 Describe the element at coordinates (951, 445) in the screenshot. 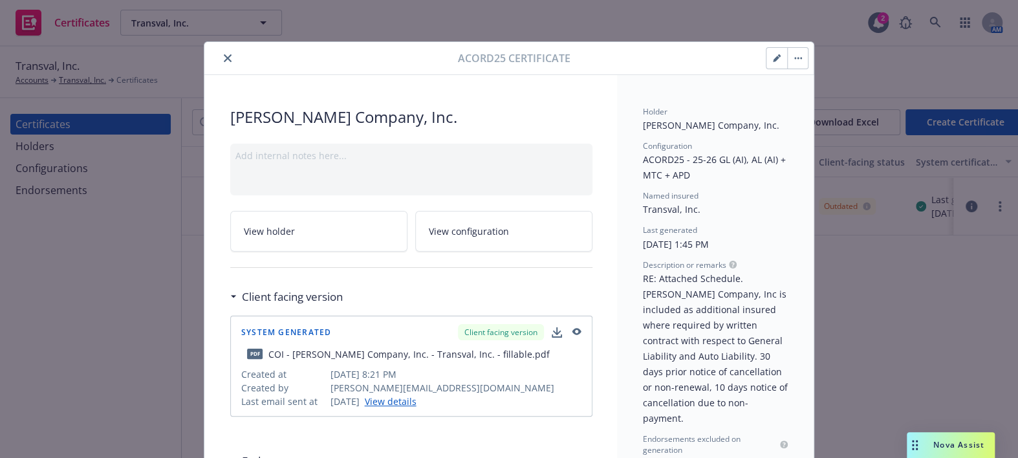

I see `button: Nova Assist` at that location.